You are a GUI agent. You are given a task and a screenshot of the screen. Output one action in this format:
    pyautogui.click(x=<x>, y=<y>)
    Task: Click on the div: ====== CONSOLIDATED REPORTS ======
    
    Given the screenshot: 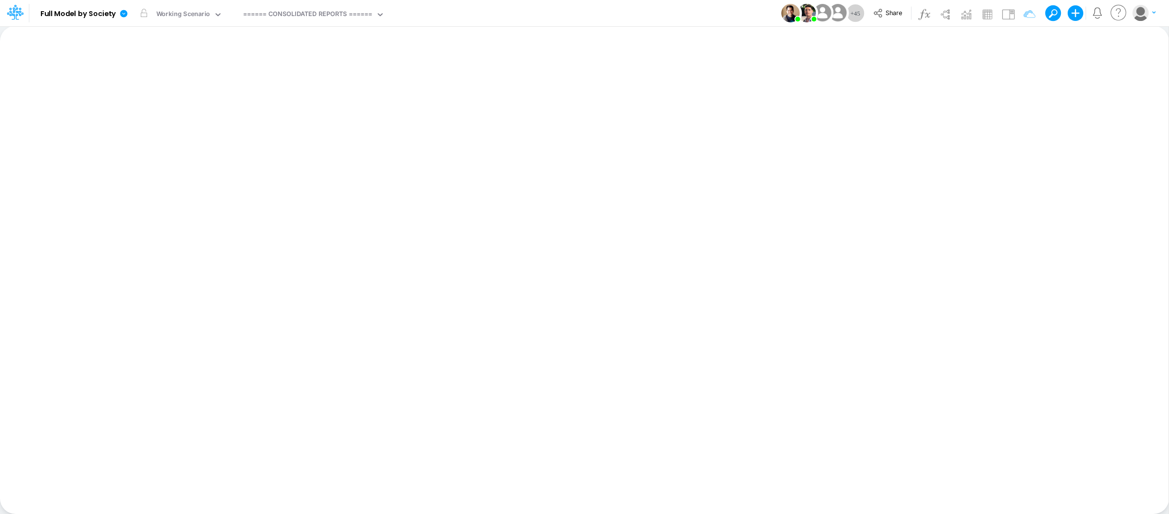 What is the action you would take?
    pyautogui.click(x=307, y=15)
    